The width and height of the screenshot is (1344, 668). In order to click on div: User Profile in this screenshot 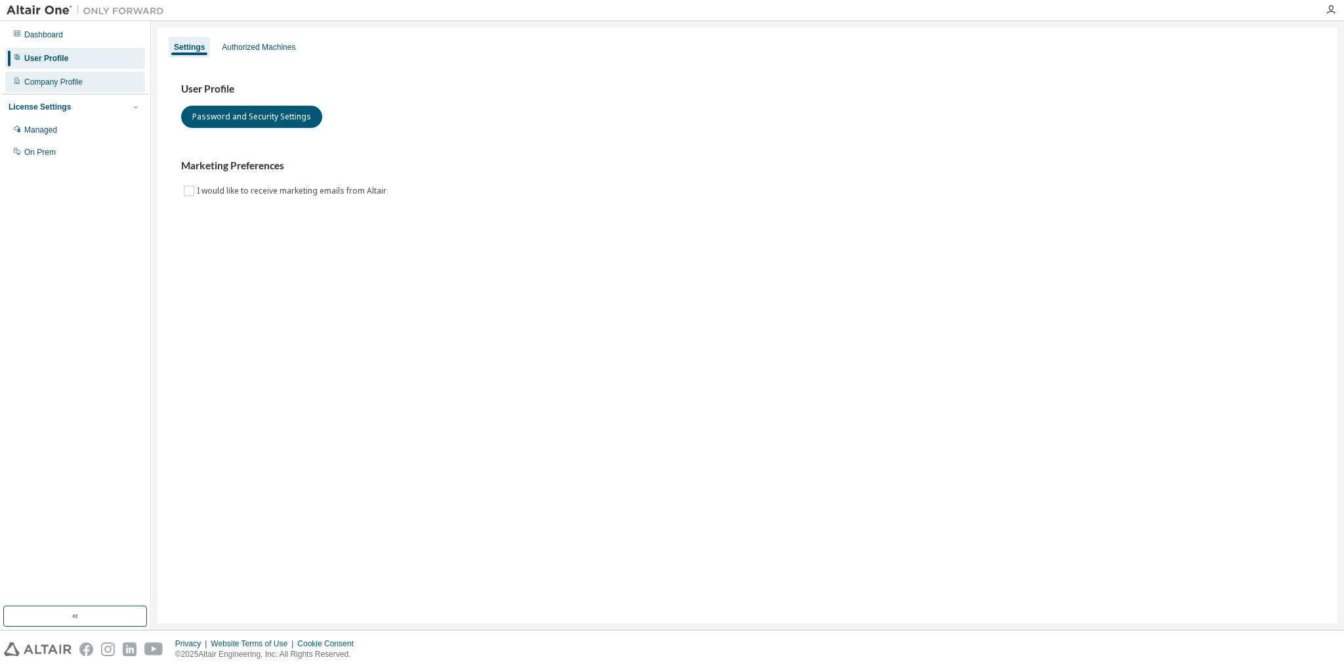, I will do `click(46, 58)`.